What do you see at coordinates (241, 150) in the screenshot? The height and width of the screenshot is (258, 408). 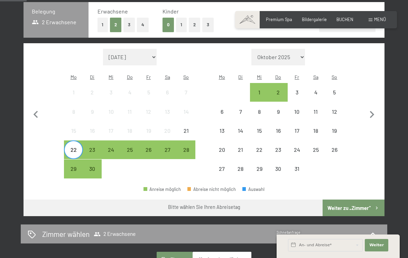 I see `div: Tue Oct 21 2025` at bounding box center [241, 150].